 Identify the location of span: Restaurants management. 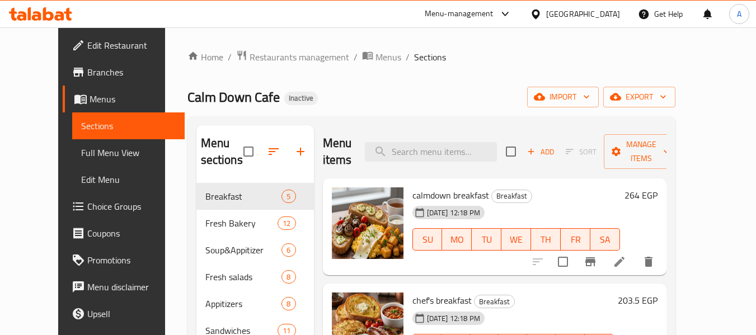
(300, 57).